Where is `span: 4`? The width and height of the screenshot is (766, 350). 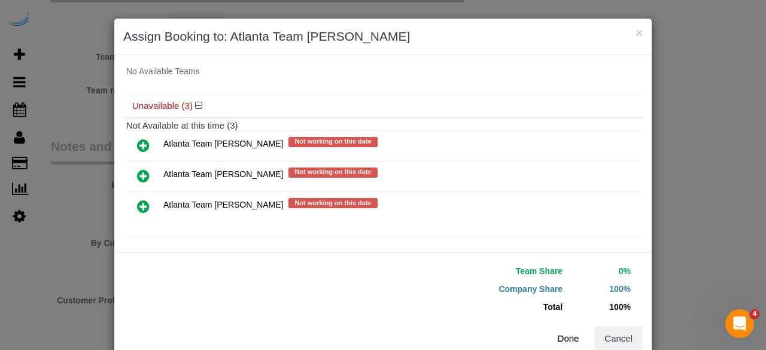 span: 4 is located at coordinates (755, 314).